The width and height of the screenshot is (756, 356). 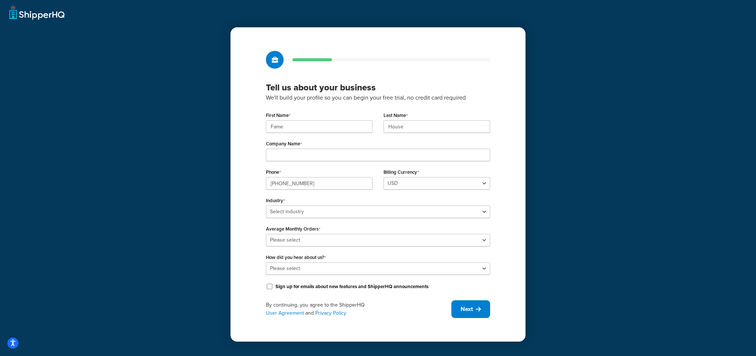 What do you see at coordinates (471, 309) in the screenshot?
I see `button: Next` at bounding box center [471, 309].